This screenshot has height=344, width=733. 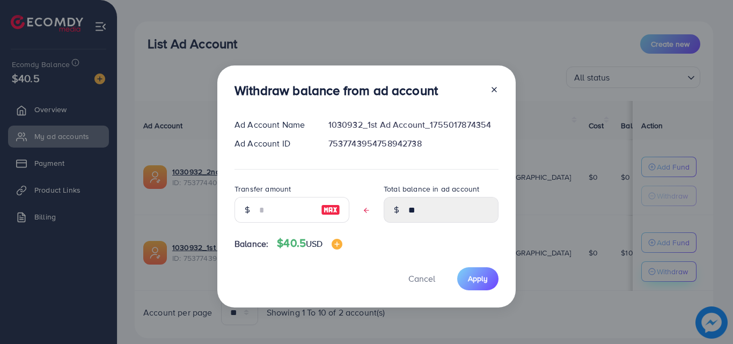 I want to click on label: Total balance in ad account, so click(x=431, y=189).